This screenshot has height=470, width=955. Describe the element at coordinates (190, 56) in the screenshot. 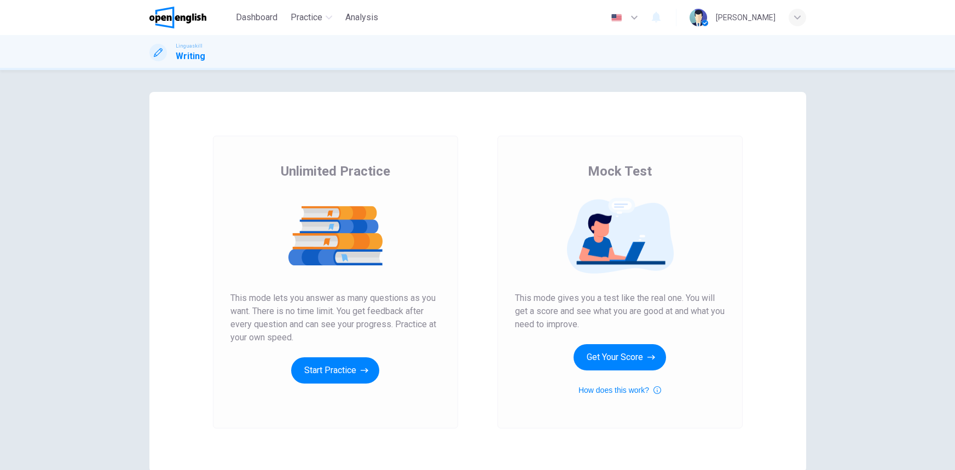

I see `h1: Writing` at that location.